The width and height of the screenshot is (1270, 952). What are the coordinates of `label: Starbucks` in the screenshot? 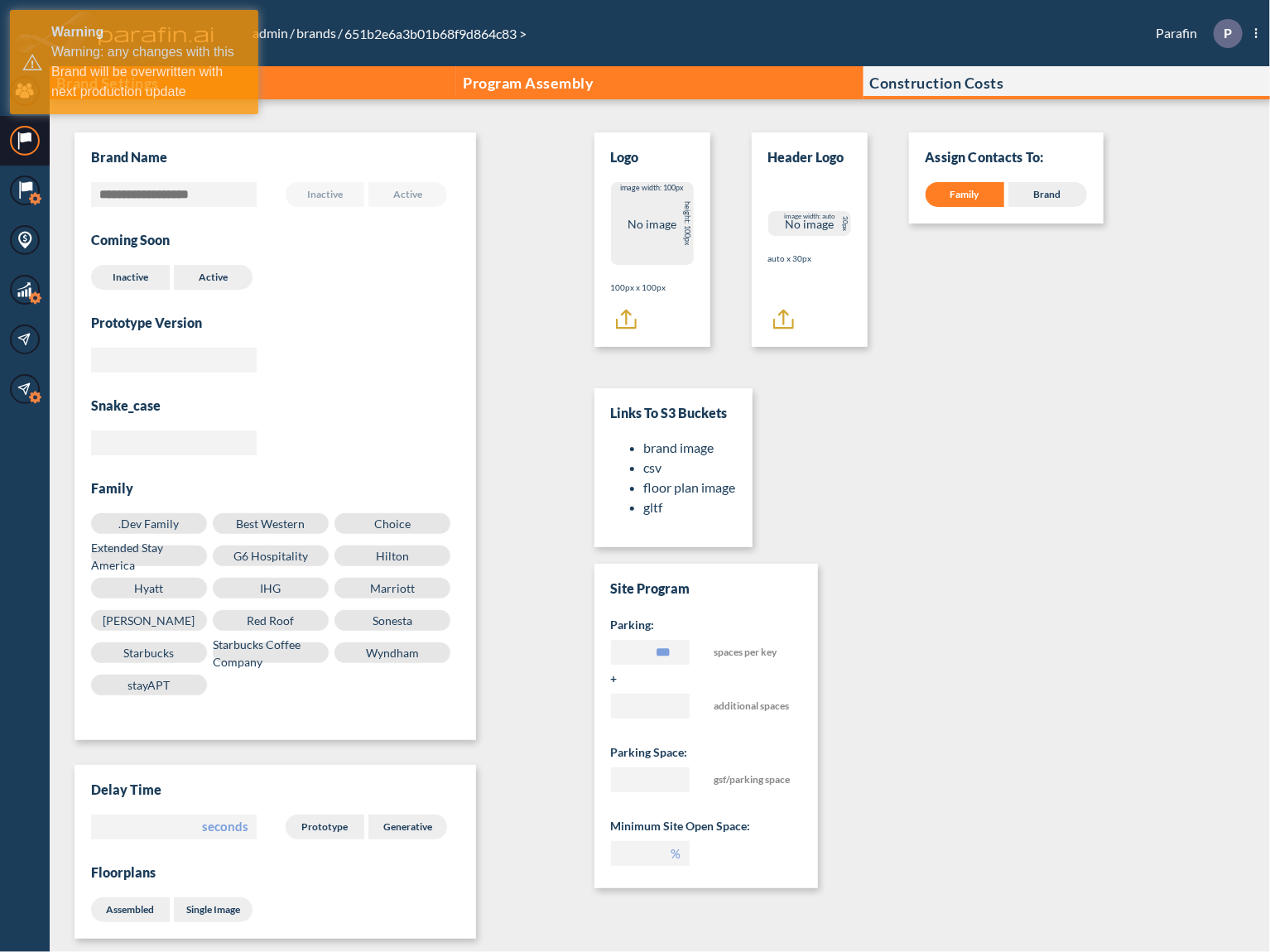 It's located at (149, 652).